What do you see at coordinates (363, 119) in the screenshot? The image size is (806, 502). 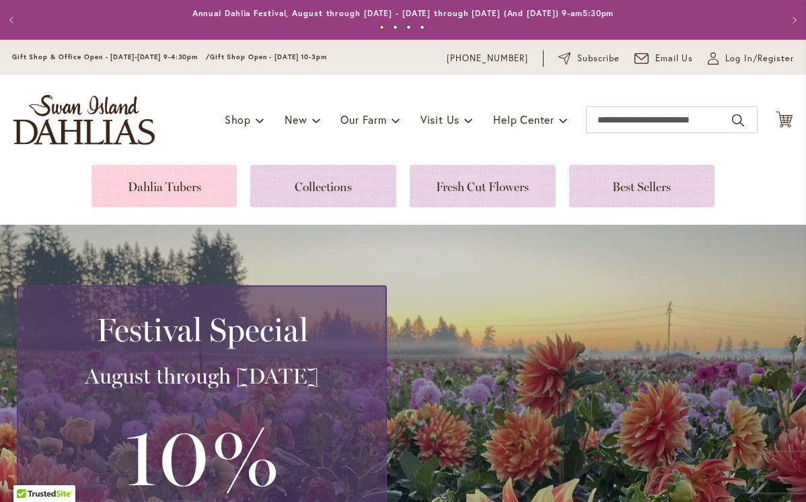 I see `span: Our Farm` at bounding box center [363, 119].